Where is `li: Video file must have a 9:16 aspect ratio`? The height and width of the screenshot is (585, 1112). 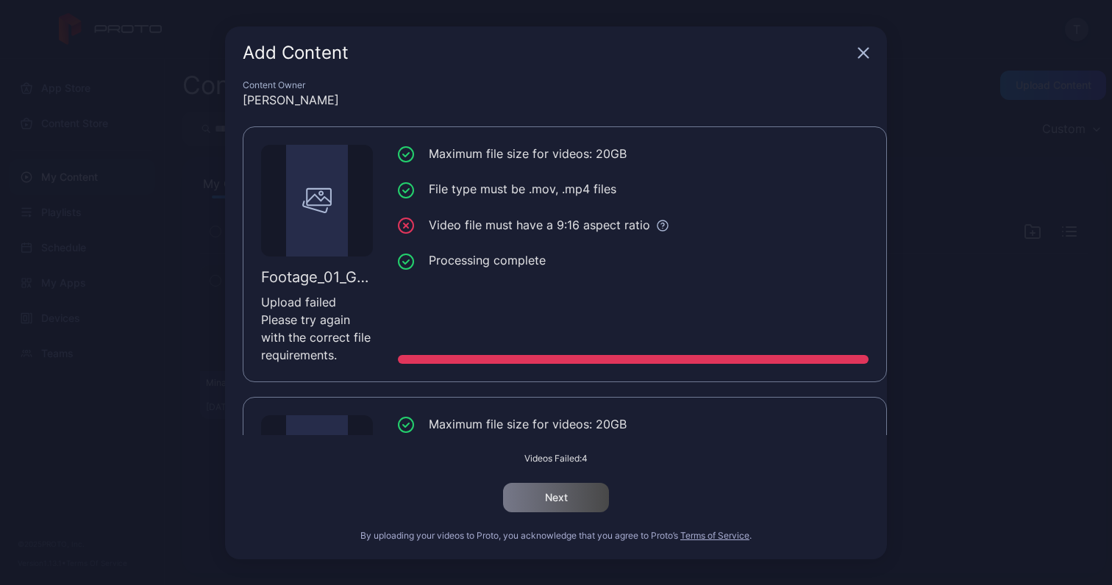
li: Video file must have a 9:16 aspect ratio is located at coordinates (633, 225).